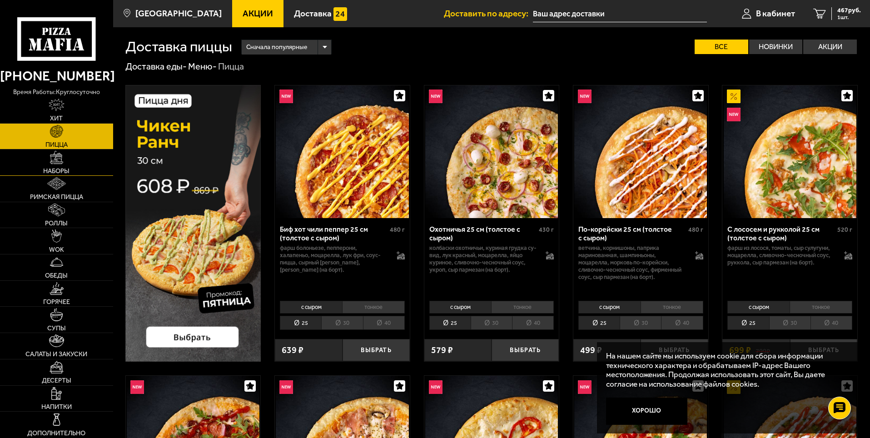 The image size is (870, 438). What do you see at coordinates (483, 259) in the screenshot?
I see `p: колбаски охотничьи, куриная грудка су-вид, лук красный, моцарелла, яйцо куриное, сливочно-чесночн...` at bounding box center [483, 259].